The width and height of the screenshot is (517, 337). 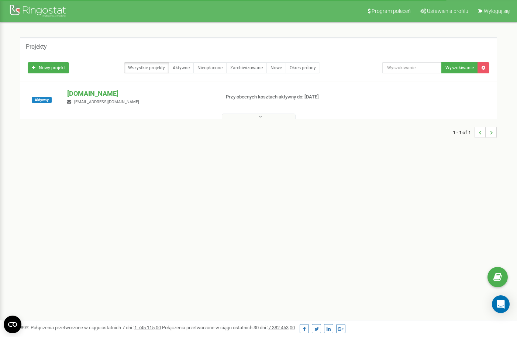 I want to click on span: Aktywny, so click(x=42, y=100).